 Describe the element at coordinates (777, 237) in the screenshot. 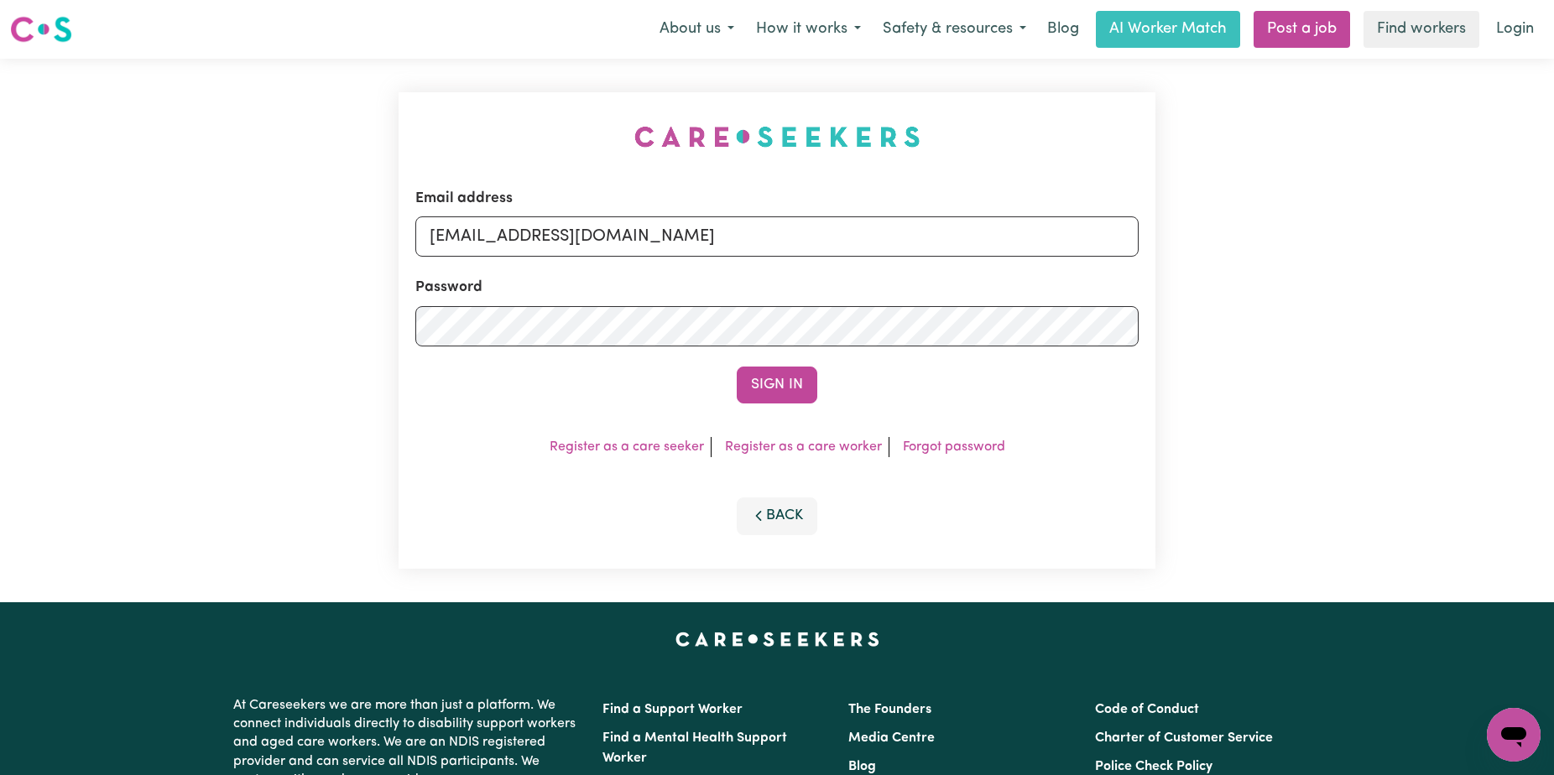

I see `input: Email address` at that location.